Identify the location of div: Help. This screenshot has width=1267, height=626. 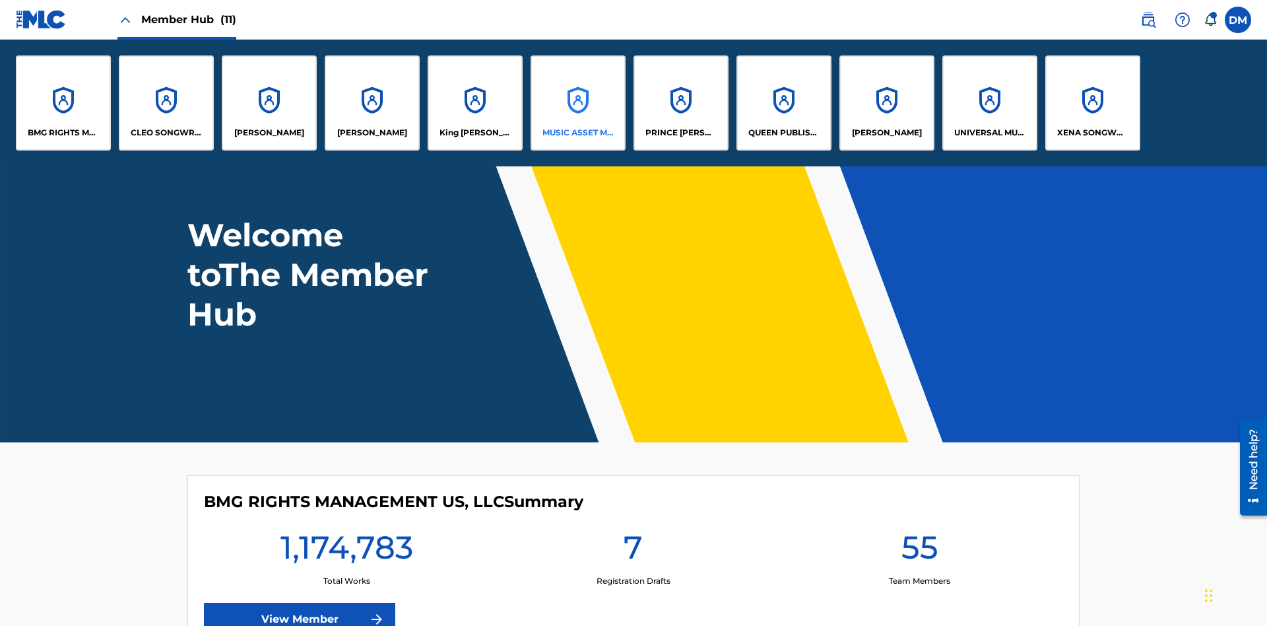
(1183, 20).